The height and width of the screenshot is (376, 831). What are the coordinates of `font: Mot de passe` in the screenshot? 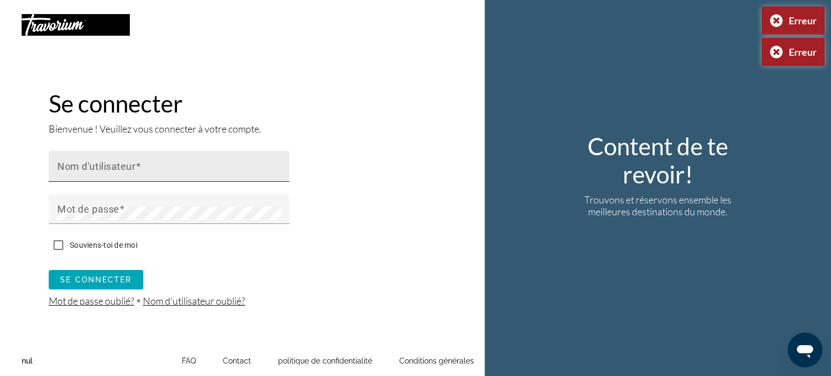 It's located at (88, 208).